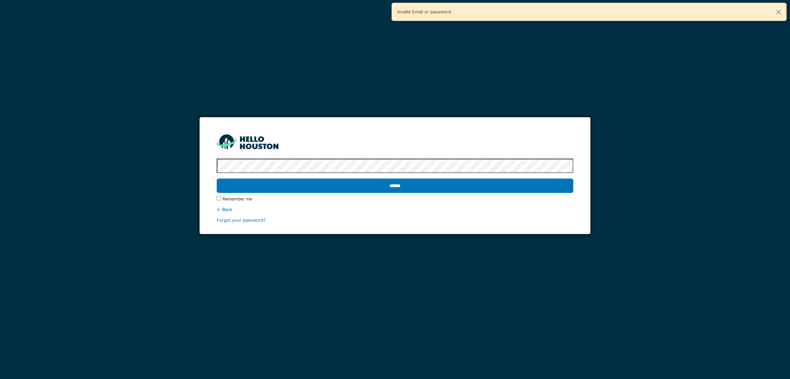  What do you see at coordinates (237, 199) in the screenshot?
I see `label: Remember me` at bounding box center [237, 199].